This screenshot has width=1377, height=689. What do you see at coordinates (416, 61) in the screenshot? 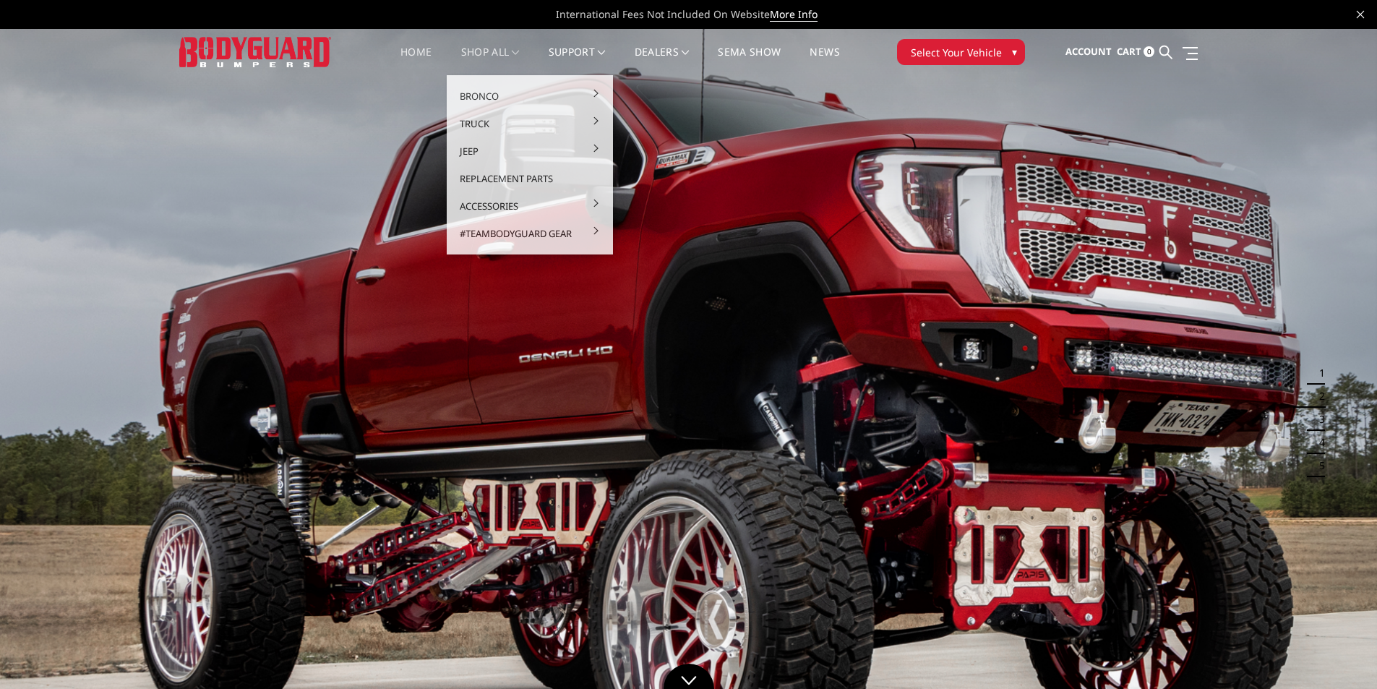
I see `a: Home` at bounding box center [416, 61].